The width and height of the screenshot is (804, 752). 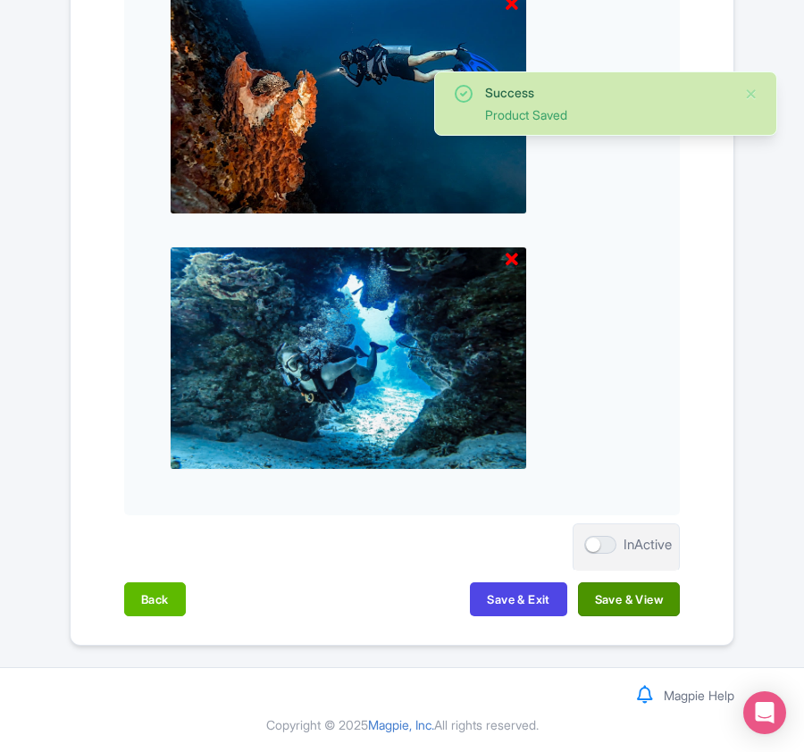 What do you see at coordinates (765, 713) in the screenshot?
I see `div: Open Intercom Messenger` at bounding box center [765, 713].